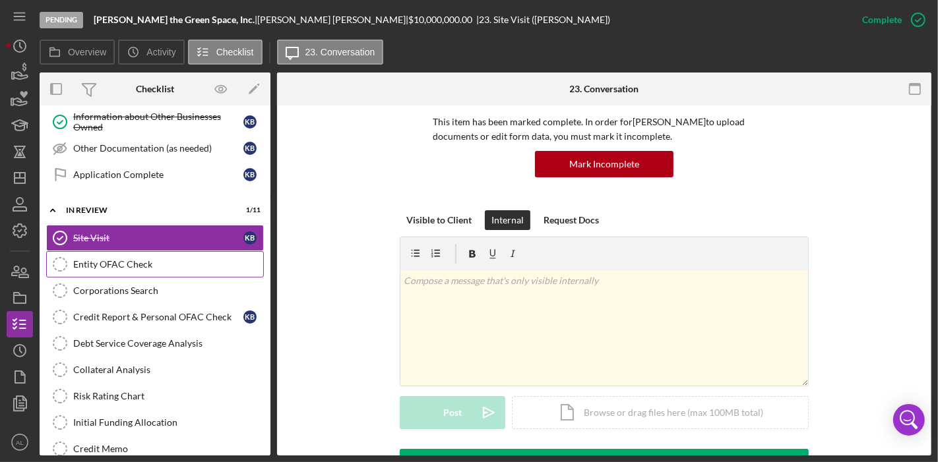  What do you see at coordinates (155, 396) in the screenshot?
I see `a: Risk Rating Chart` at bounding box center [155, 396].